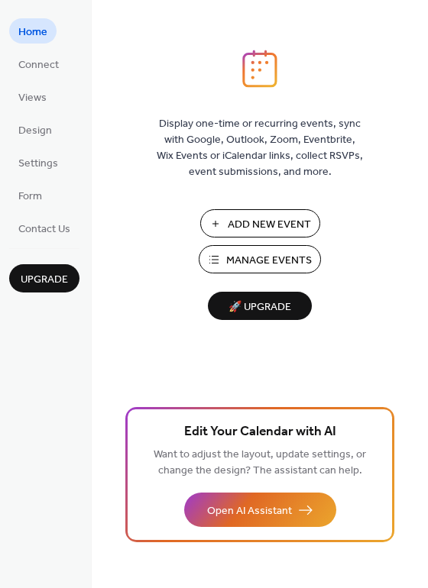  I want to click on span: Manage Events, so click(269, 261).